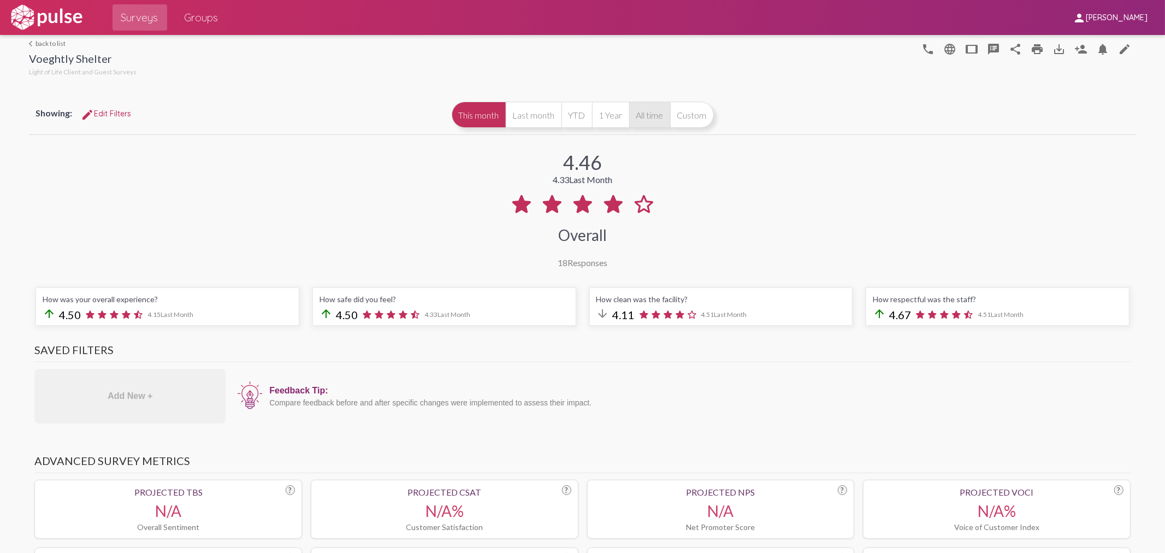  What do you see at coordinates (130, 396) in the screenshot?
I see `div: Add New +` at bounding box center [130, 396].